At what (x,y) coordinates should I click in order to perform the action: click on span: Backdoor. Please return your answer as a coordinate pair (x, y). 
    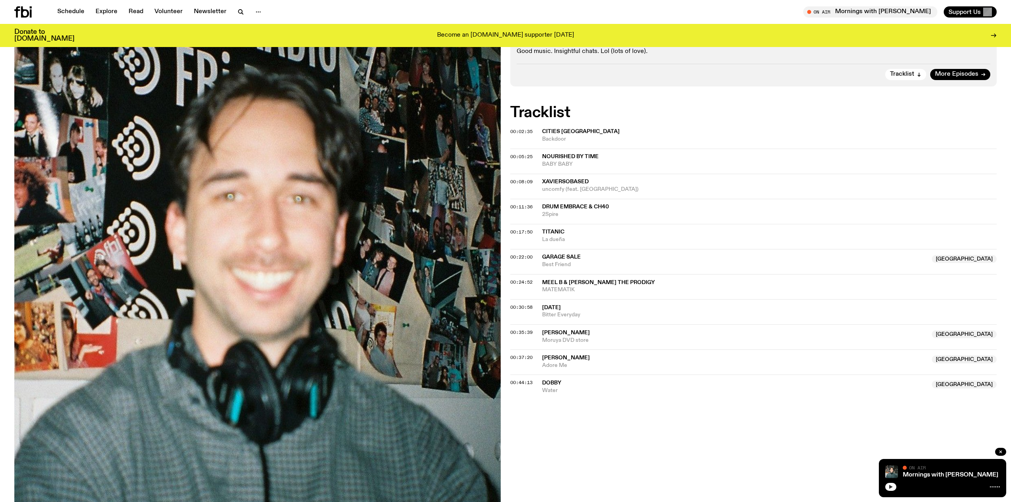
    Looking at the image, I should click on (769, 139).